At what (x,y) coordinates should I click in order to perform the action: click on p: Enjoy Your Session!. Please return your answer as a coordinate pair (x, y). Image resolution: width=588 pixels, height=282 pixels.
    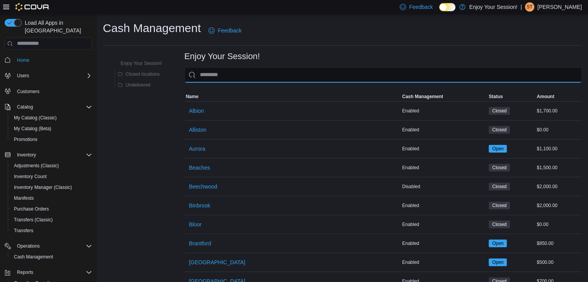
    Looking at the image, I should click on (494, 7).